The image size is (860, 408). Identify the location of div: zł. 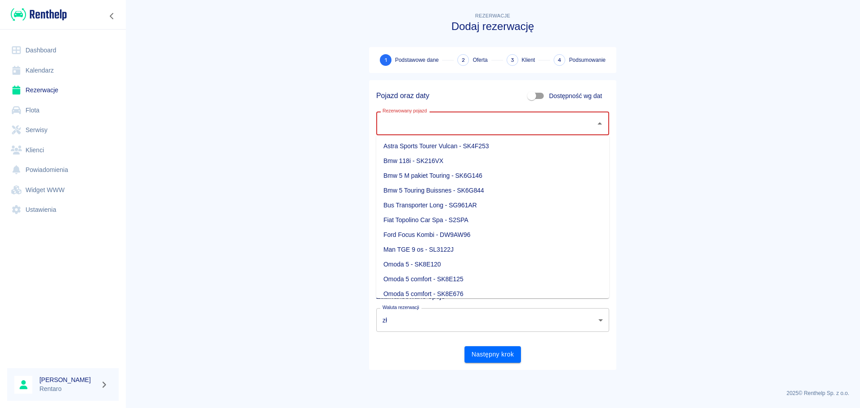
(493, 320).